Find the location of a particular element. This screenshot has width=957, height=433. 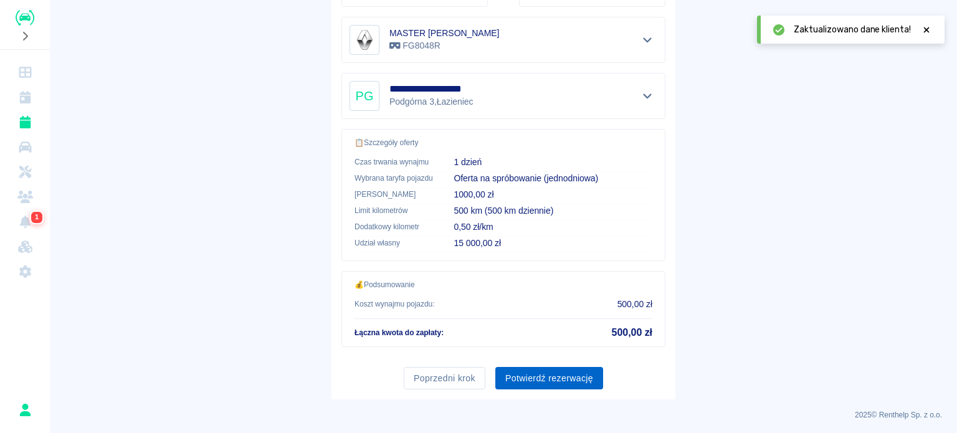

button: Poprzedni krok is located at coordinates (444, 378).